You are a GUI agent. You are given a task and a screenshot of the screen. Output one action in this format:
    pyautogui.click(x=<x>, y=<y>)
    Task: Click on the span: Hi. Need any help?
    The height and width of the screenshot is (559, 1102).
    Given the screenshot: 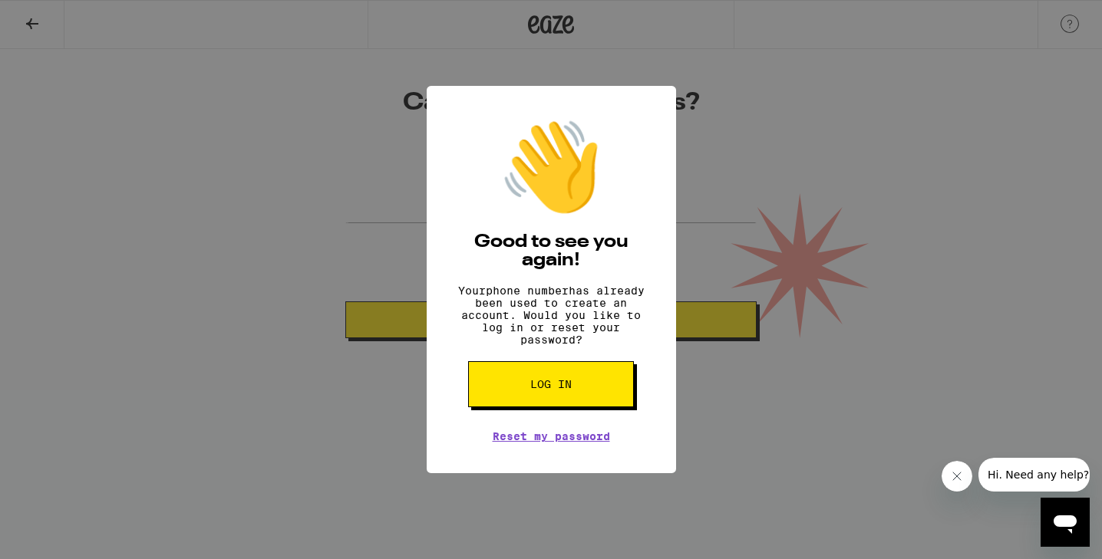 What is the action you would take?
    pyautogui.click(x=60, y=17)
    